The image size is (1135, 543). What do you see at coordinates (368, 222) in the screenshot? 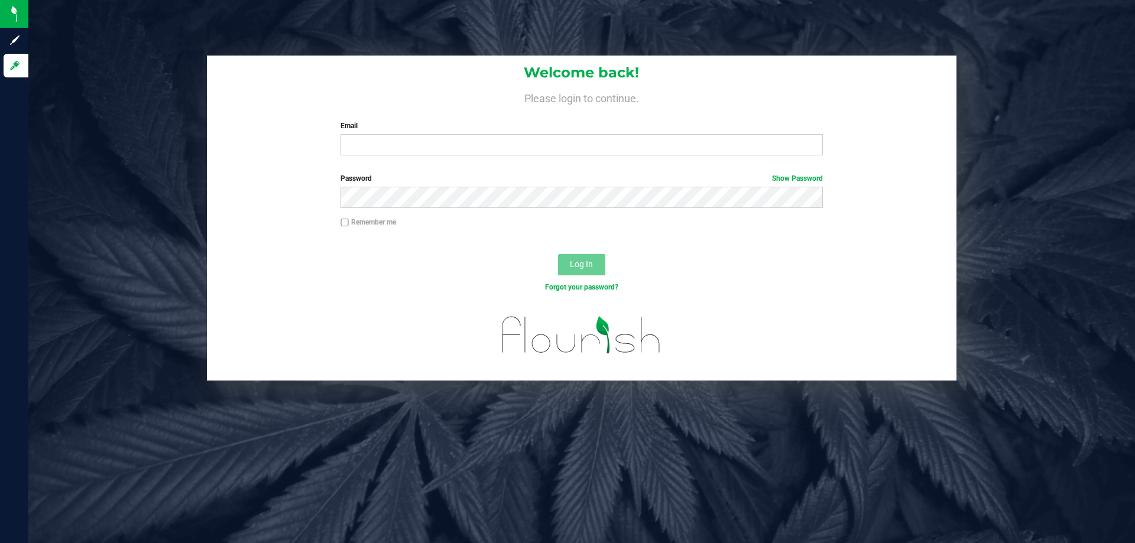
I see `label: Remember me` at bounding box center [368, 222].